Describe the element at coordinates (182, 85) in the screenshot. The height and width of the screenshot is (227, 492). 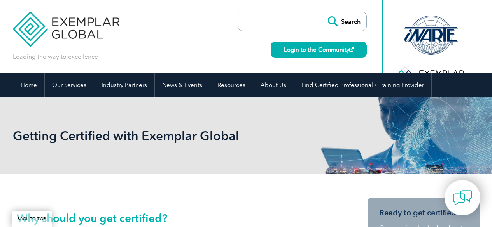
I see `a: News & Events` at that location.